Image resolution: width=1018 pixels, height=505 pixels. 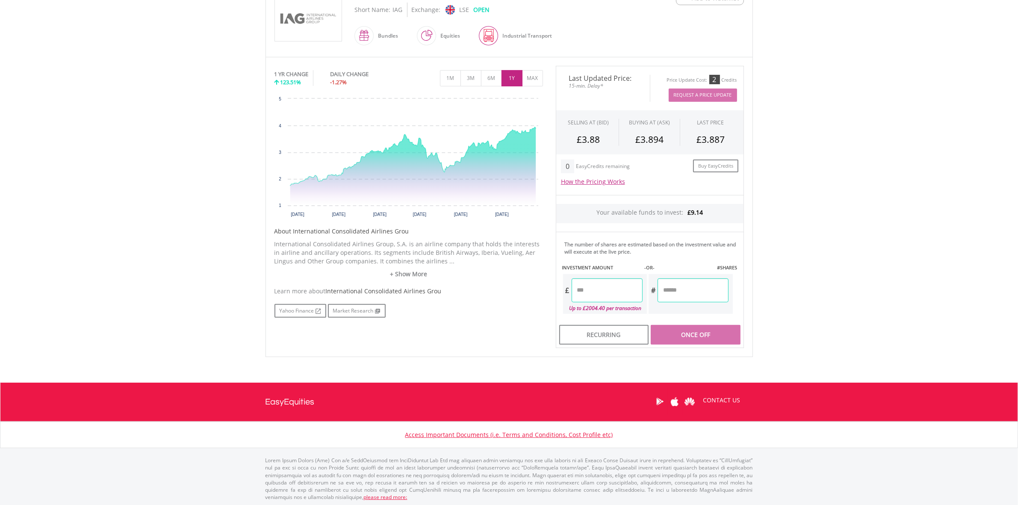 What do you see at coordinates (588, 122) in the screenshot?
I see `div: SELLING AT (BID)` at bounding box center [588, 122].